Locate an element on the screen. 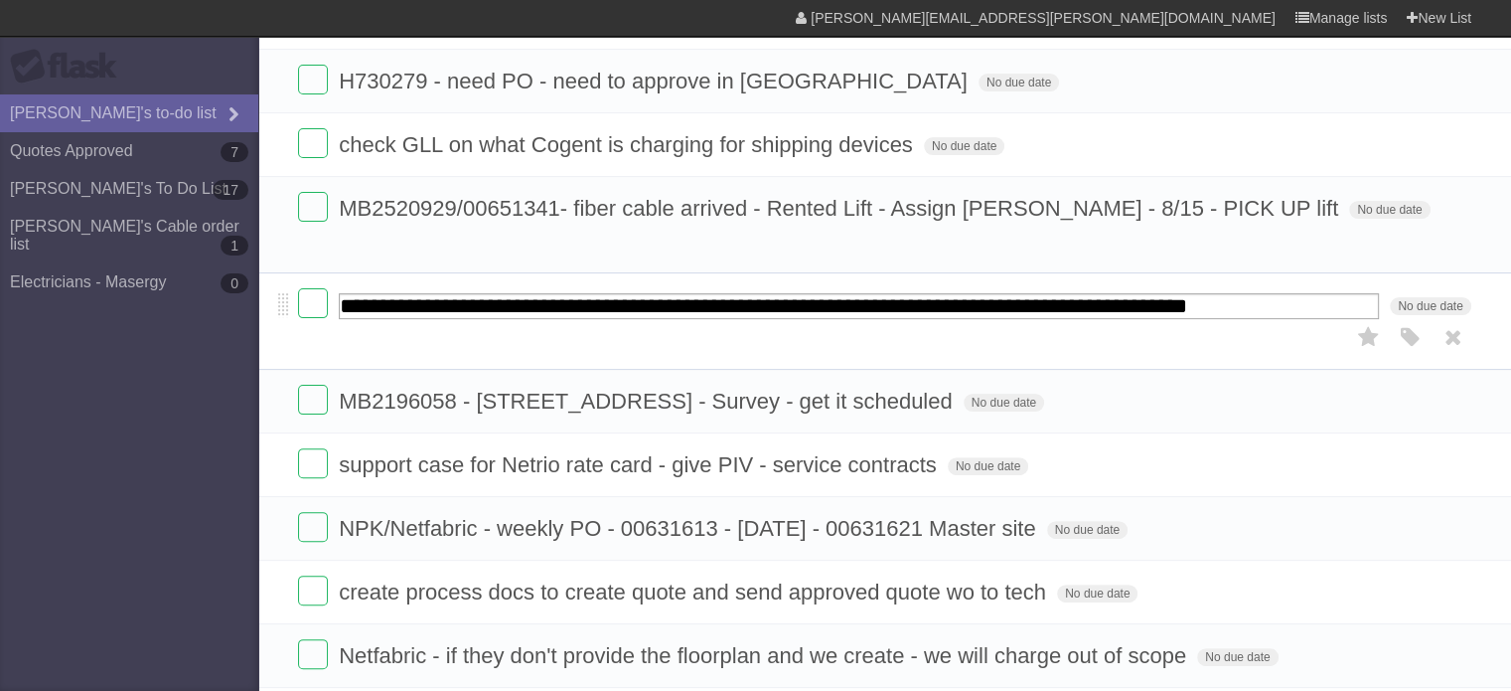 The height and width of the screenshot is (691, 1511). b: 1 is located at coordinates (235, 245).